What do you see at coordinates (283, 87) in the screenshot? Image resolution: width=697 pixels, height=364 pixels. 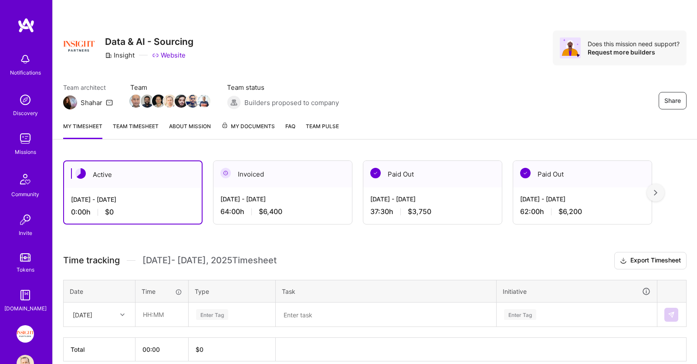 I see `span: Team status` at bounding box center [283, 87].